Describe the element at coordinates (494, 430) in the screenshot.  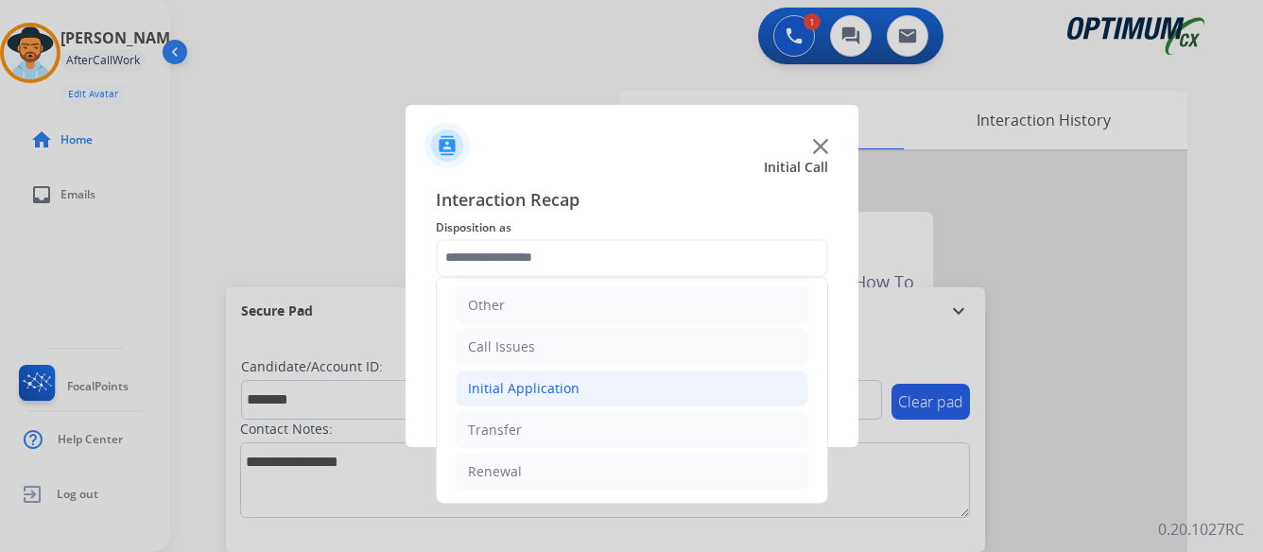
I see `div: Transfer` at that location.